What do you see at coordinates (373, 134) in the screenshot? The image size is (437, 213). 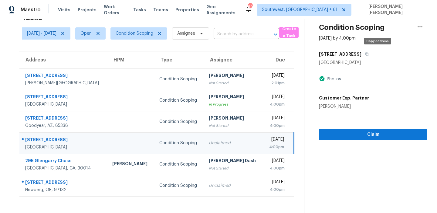 I see `span: Claim` at bounding box center [373, 134].